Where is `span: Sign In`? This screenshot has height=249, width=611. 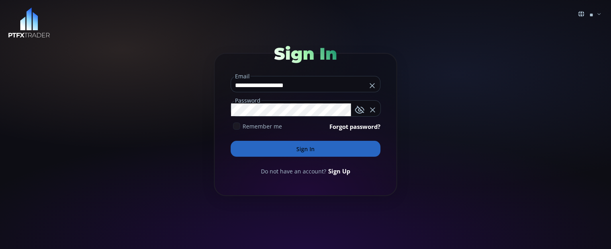
span: Sign In is located at coordinates (305, 54).